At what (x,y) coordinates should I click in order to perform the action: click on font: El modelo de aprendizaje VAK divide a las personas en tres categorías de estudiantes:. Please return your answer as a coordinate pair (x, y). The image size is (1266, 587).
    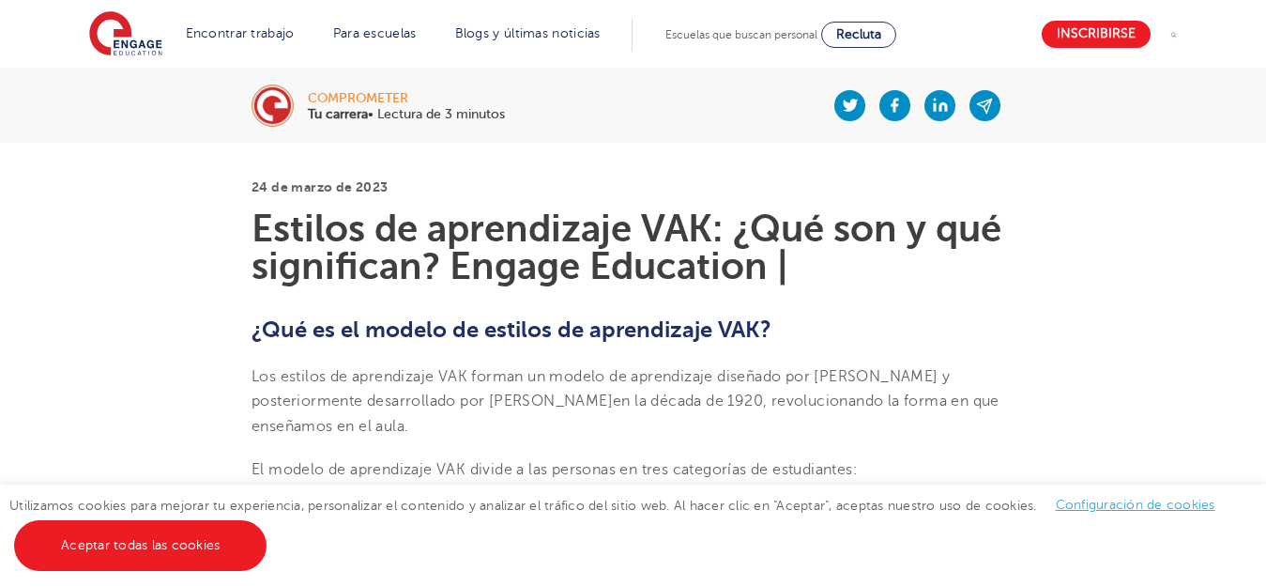
    Looking at the image, I should click on (555, 469).